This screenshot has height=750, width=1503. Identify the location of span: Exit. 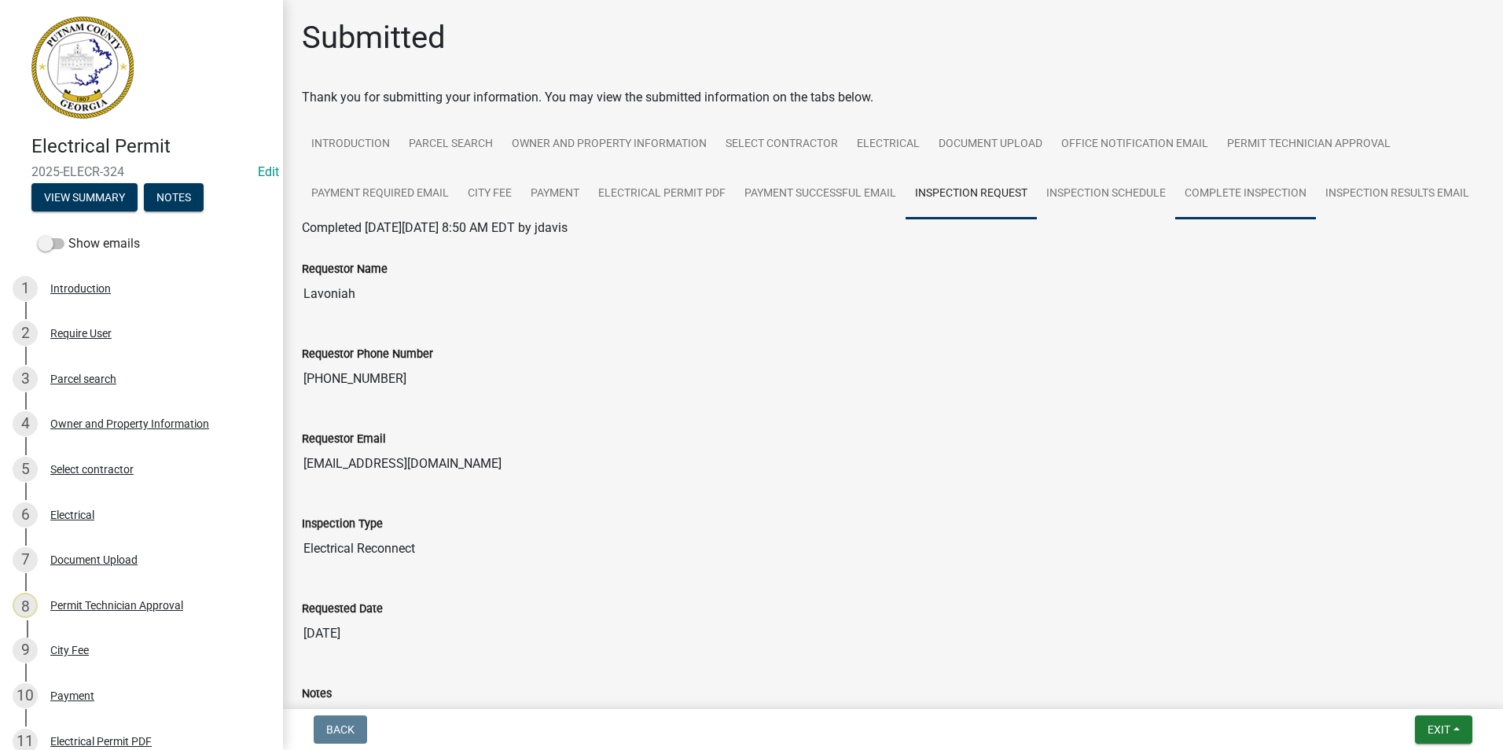
(1439, 730).